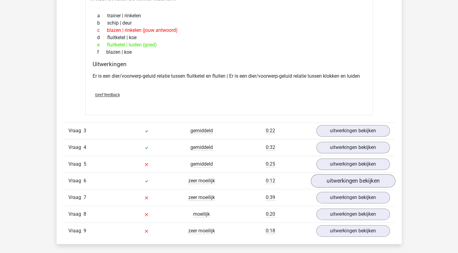 This screenshot has width=458, height=253. What do you see at coordinates (271, 147) in the screenshot?
I see `span: 0:32` at bounding box center [271, 147].